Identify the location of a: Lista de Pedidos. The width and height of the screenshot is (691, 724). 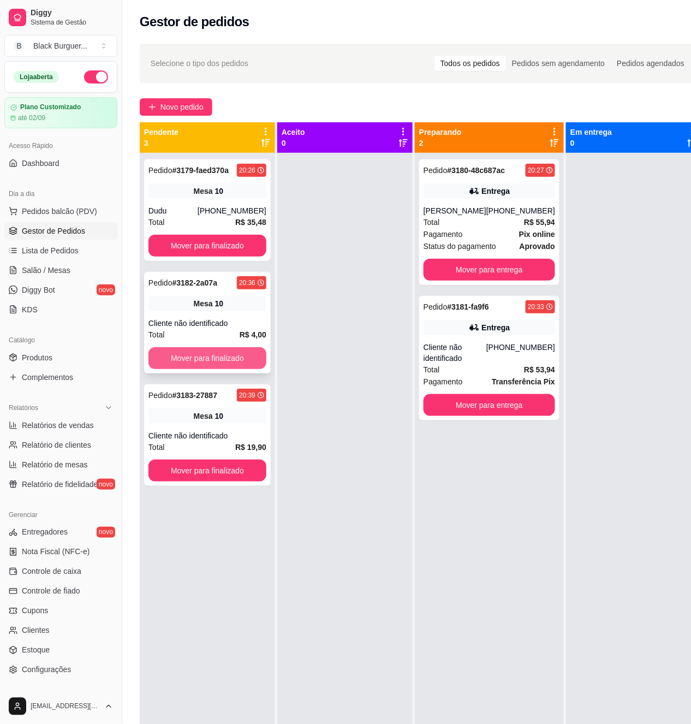
(61, 251).